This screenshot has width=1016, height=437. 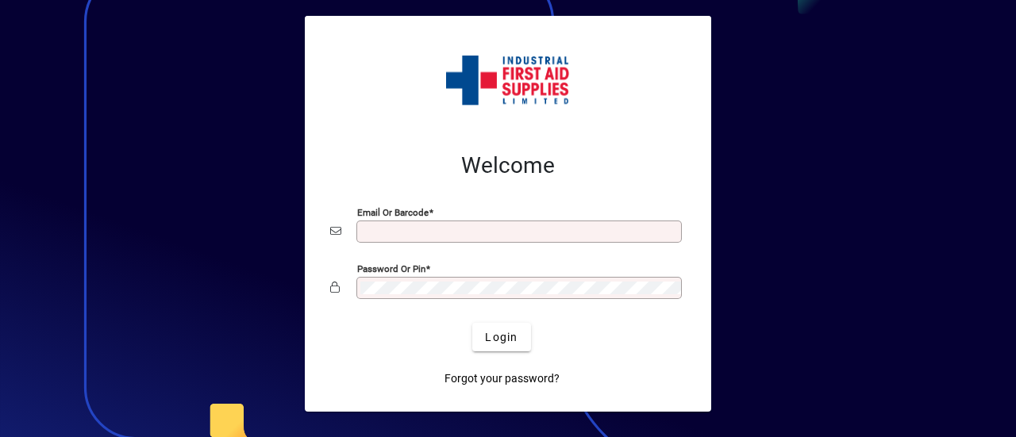 I want to click on mat-label: Email or Barcode, so click(x=393, y=213).